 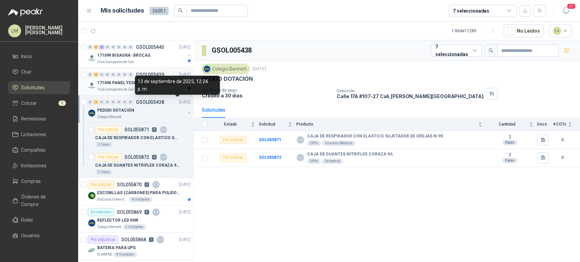 What do you see at coordinates (34, 134) in the screenshot?
I see `span: Licitaciones` at bounding box center [34, 134].